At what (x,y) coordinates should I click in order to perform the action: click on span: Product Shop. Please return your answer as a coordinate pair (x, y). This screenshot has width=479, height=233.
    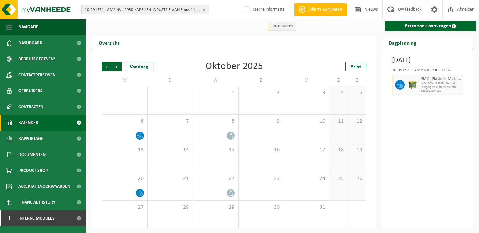
    Looking at the image, I should click on (33, 171).